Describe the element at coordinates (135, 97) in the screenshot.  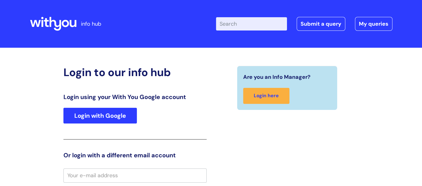
I see `h3: Login using your With You Google account` at that location.